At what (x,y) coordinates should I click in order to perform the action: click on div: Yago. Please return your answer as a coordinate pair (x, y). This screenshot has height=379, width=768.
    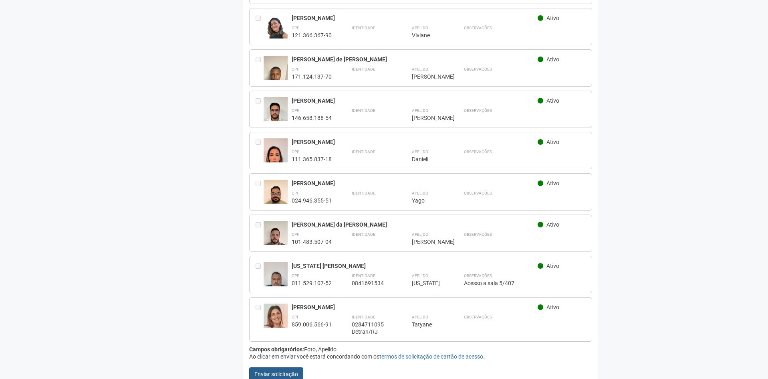
    Looking at the image, I should click on (428, 200).